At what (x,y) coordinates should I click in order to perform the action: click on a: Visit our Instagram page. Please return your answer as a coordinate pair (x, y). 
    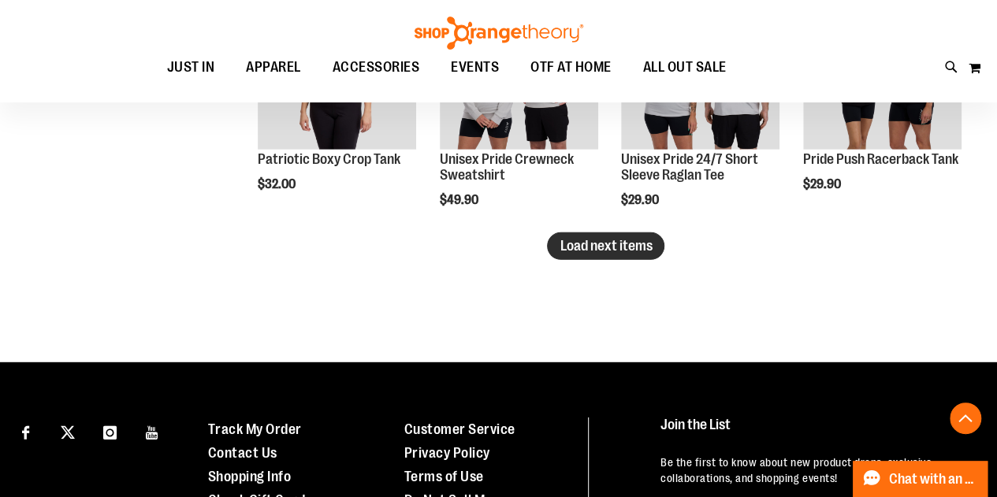
    Looking at the image, I should click on (110, 431).